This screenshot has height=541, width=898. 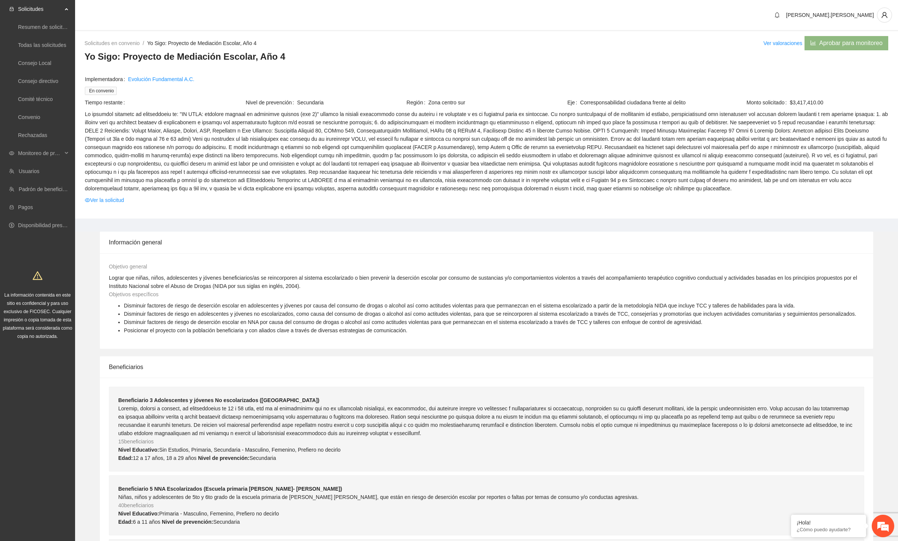 What do you see at coordinates (271, 102) in the screenshot?
I see `span: Nivel de prevención` at bounding box center [271, 102].